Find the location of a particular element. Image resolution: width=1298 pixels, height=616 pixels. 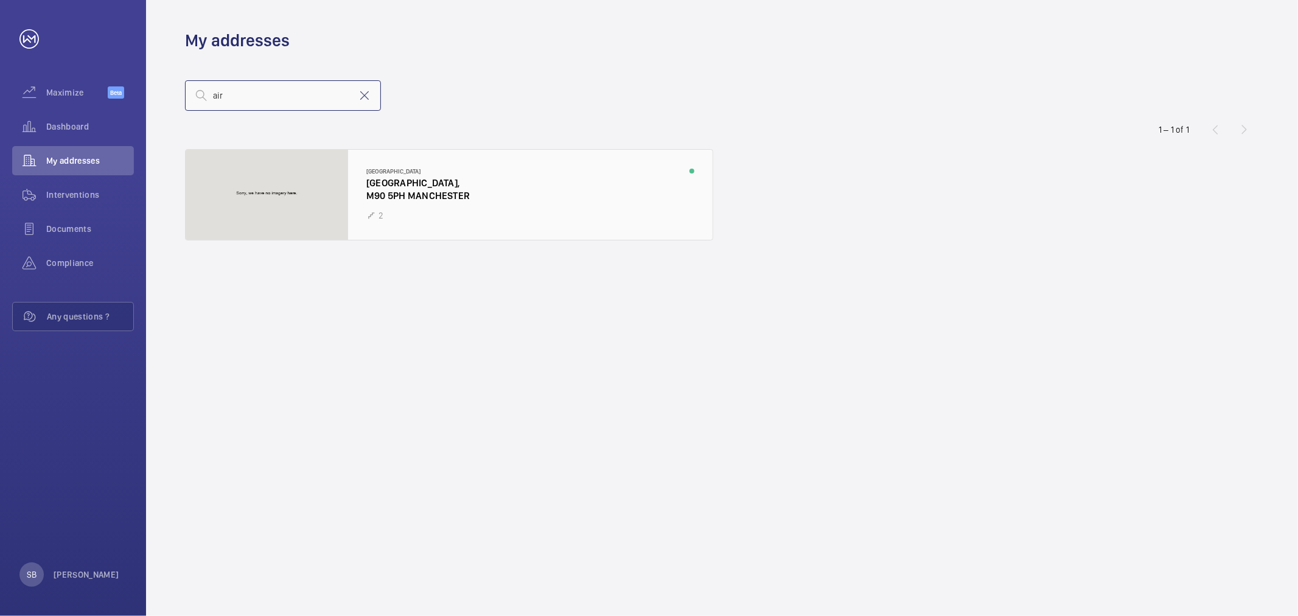

input: Search by address is located at coordinates (283, 96).